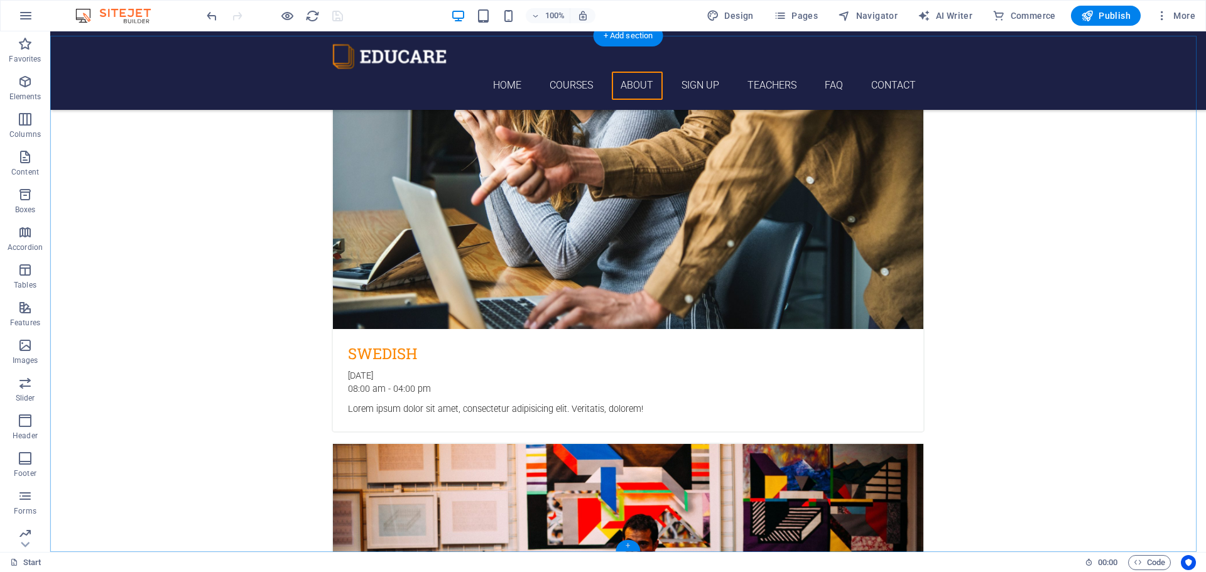 The height and width of the screenshot is (572, 1206). What do you see at coordinates (25, 511) in the screenshot?
I see `p: Forms` at bounding box center [25, 511].